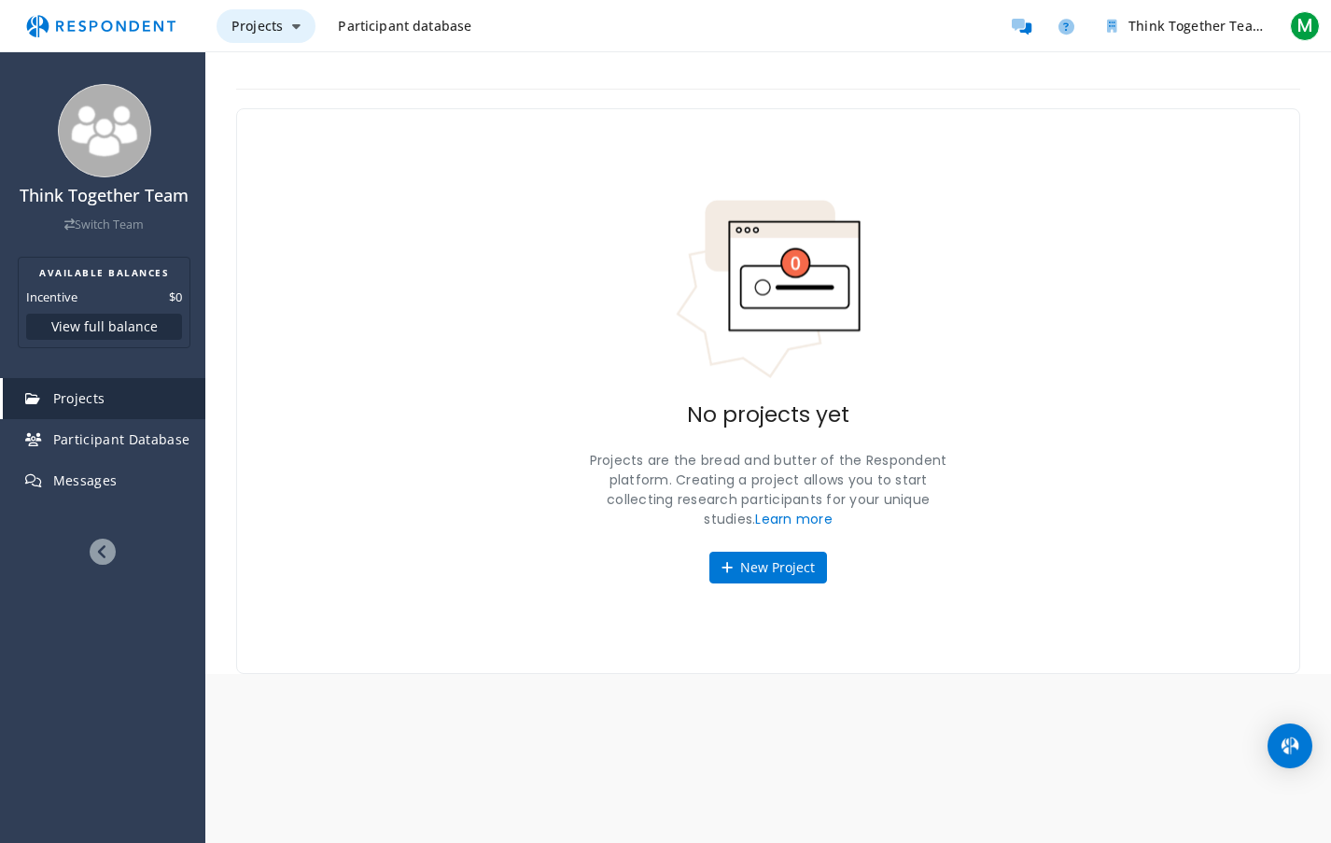 The height and width of the screenshot is (843, 1331). I want to click on dt: Incentive, so click(51, 297).